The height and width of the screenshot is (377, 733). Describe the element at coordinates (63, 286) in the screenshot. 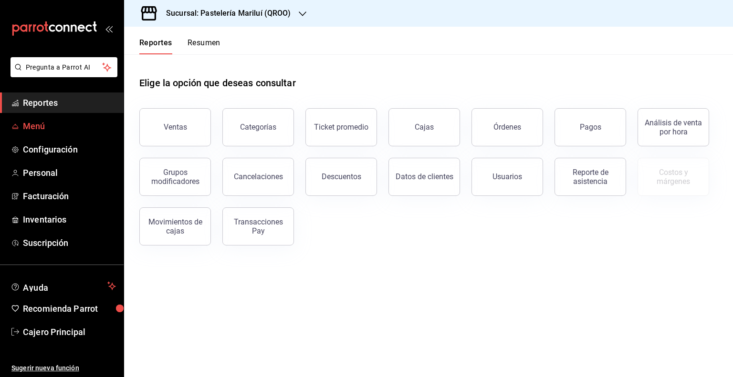

I see `span: Ayuda` at that location.